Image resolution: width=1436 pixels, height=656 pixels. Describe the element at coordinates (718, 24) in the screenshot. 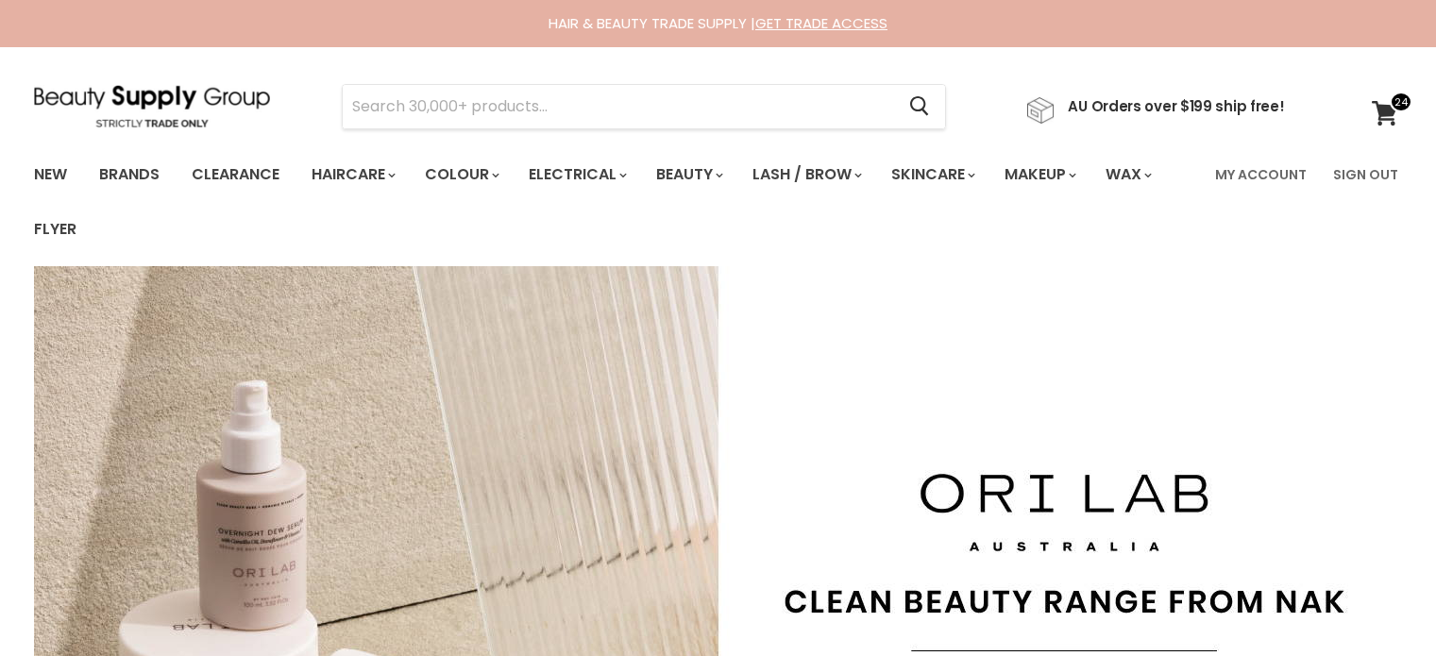

I see `div: HAIR & BEAUTY TRADE SUPPLY |` at that location.